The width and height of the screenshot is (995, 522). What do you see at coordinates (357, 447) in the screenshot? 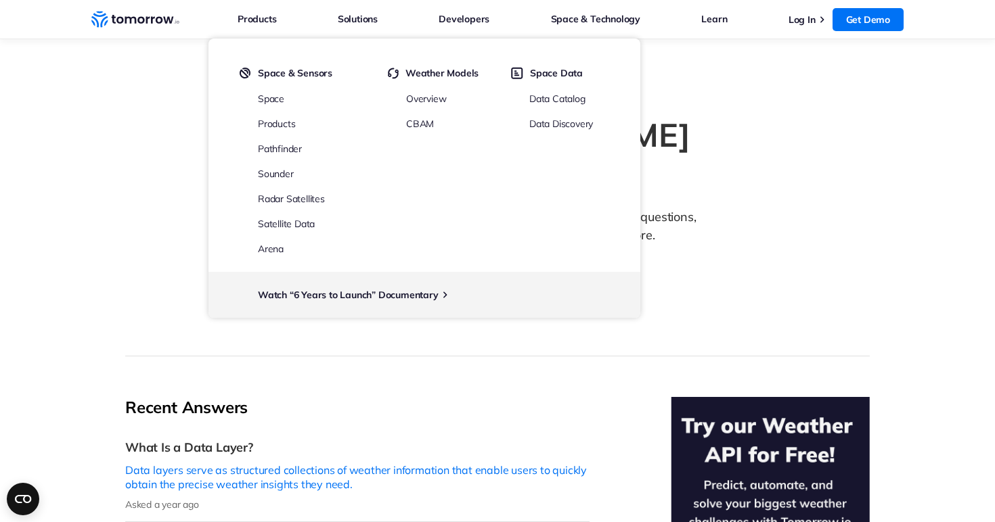
I see `h3: What Is a Data Layer?` at bounding box center [357, 447].